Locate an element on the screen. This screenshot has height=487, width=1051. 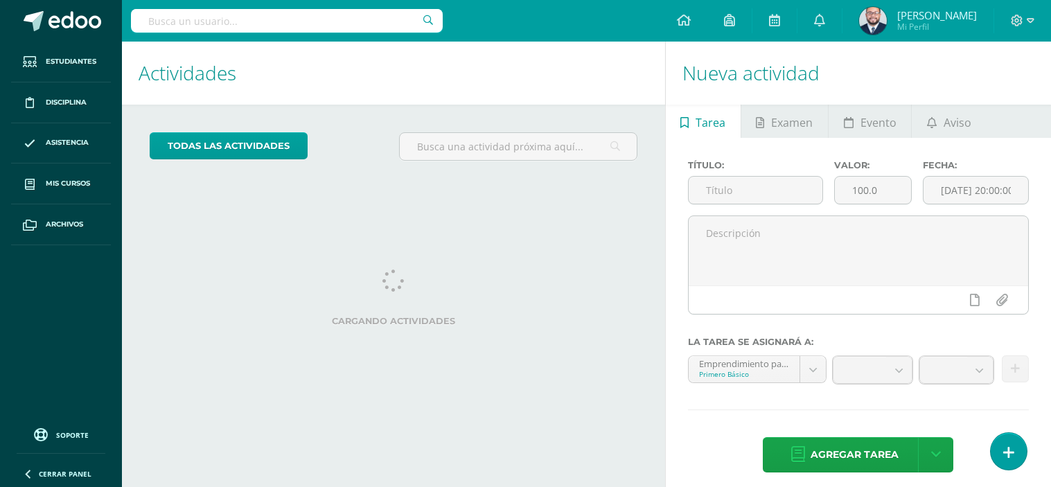
span: Archivos is located at coordinates (64, 224).